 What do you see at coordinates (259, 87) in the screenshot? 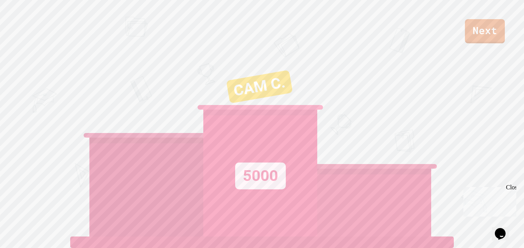
I see `div: CAM C.` at bounding box center [259, 87].